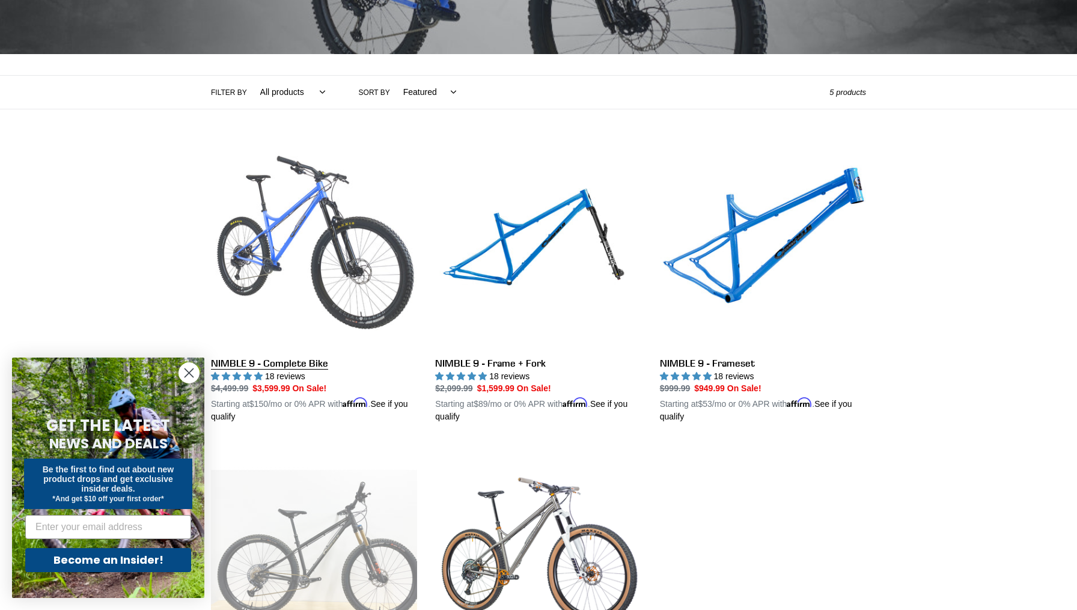 The width and height of the screenshot is (1077, 610). I want to click on button: Close dialog, so click(189, 373).